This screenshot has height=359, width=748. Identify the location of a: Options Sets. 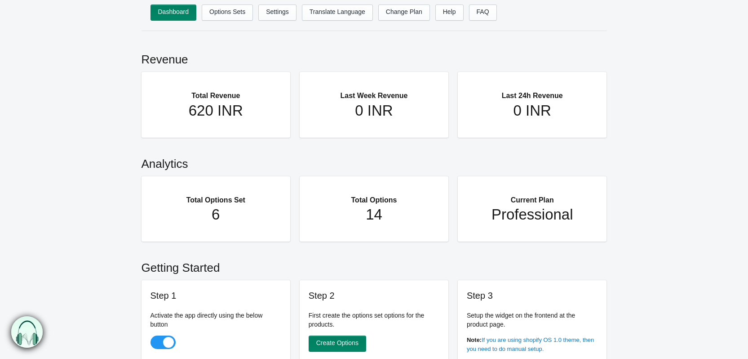
(227, 13).